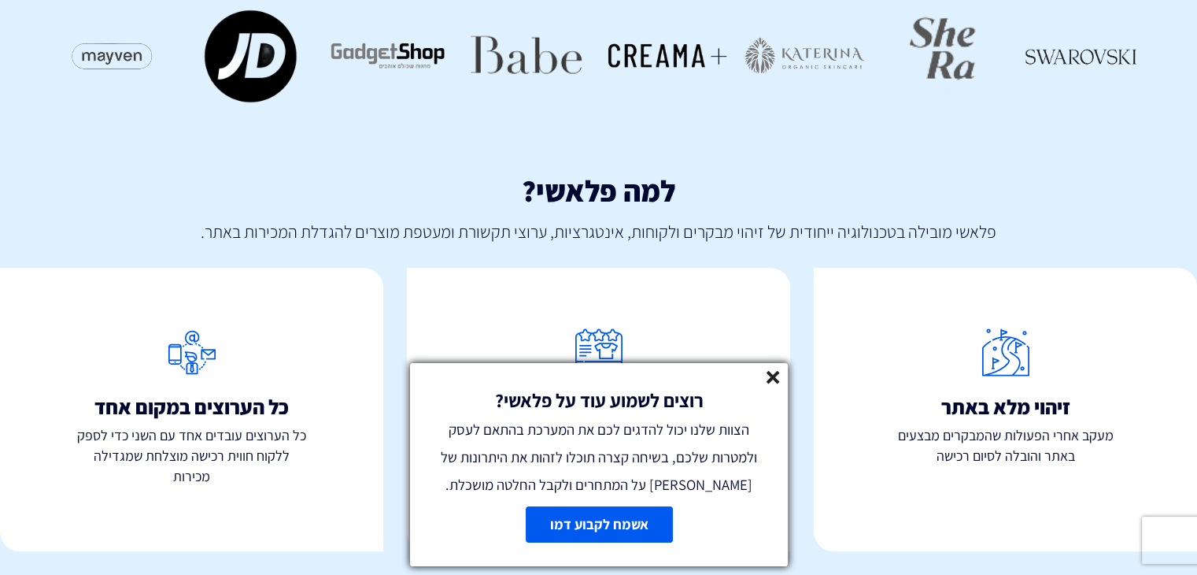 The height and width of the screenshot is (575, 1197). Describe the element at coordinates (250, 56) in the screenshot. I see `img: jd-sport-transformed.png` at that location.